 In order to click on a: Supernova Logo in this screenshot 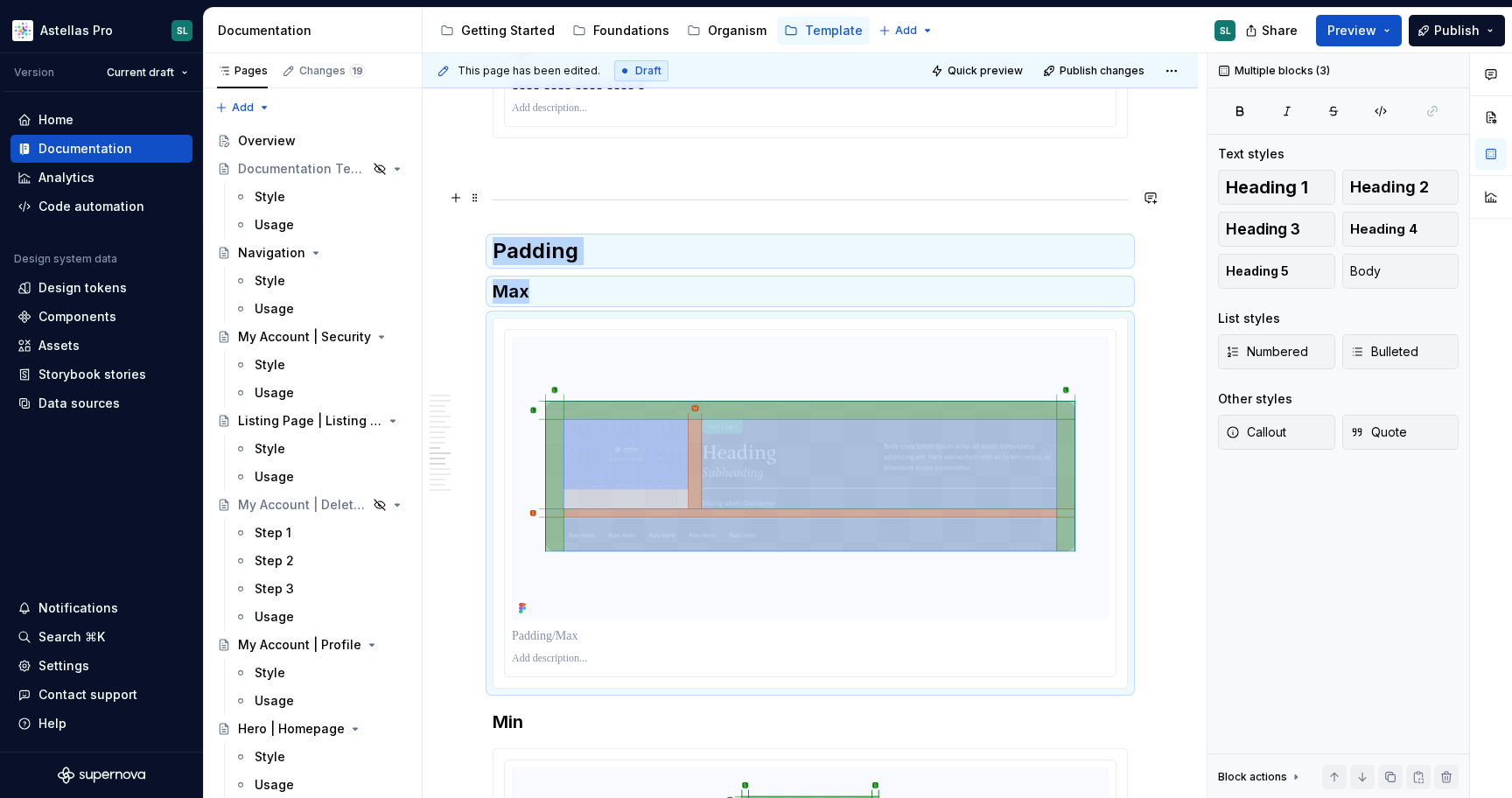, I will do `click(101, 775)`.